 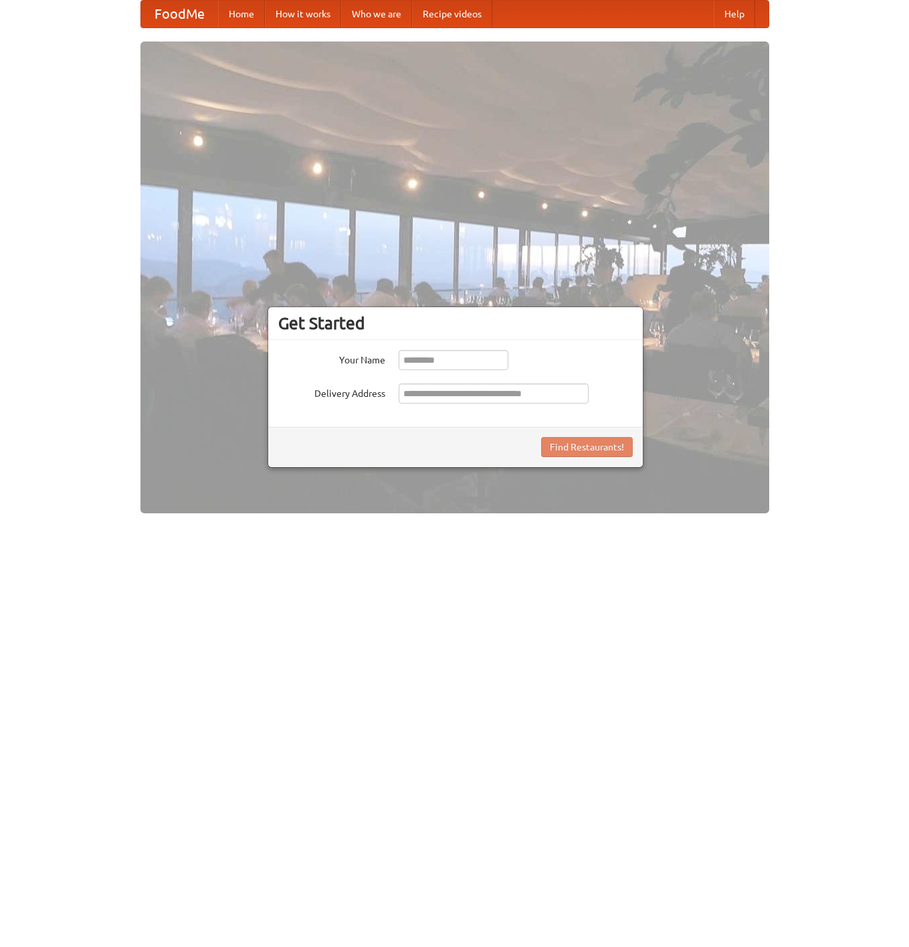 What do you see at coordinates (332, 358) in the screenshot?
I see `label: Your Name` at bounding box center [332, 358].